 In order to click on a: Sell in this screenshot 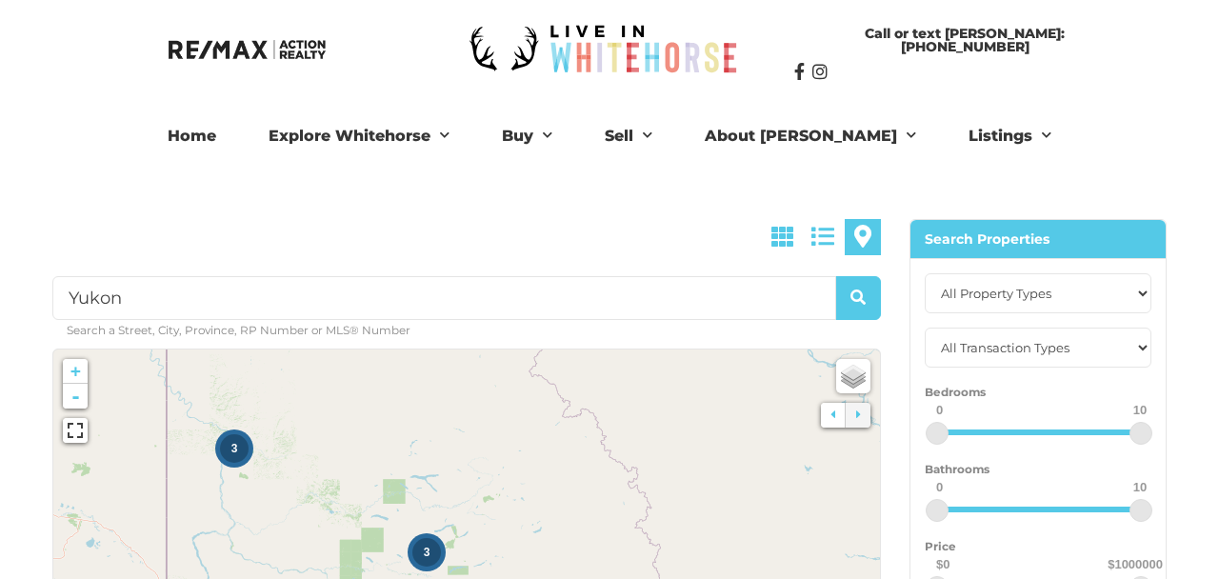, I will do `click(629, 136)`.